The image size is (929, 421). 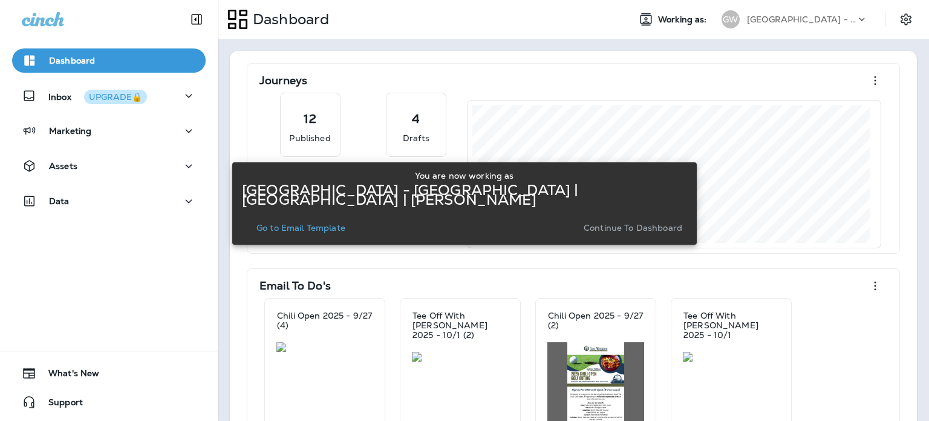 What do you see at coordinates (109, 166) in the screenshot?
I see `button: Assets` at bounding box center [109, 166].